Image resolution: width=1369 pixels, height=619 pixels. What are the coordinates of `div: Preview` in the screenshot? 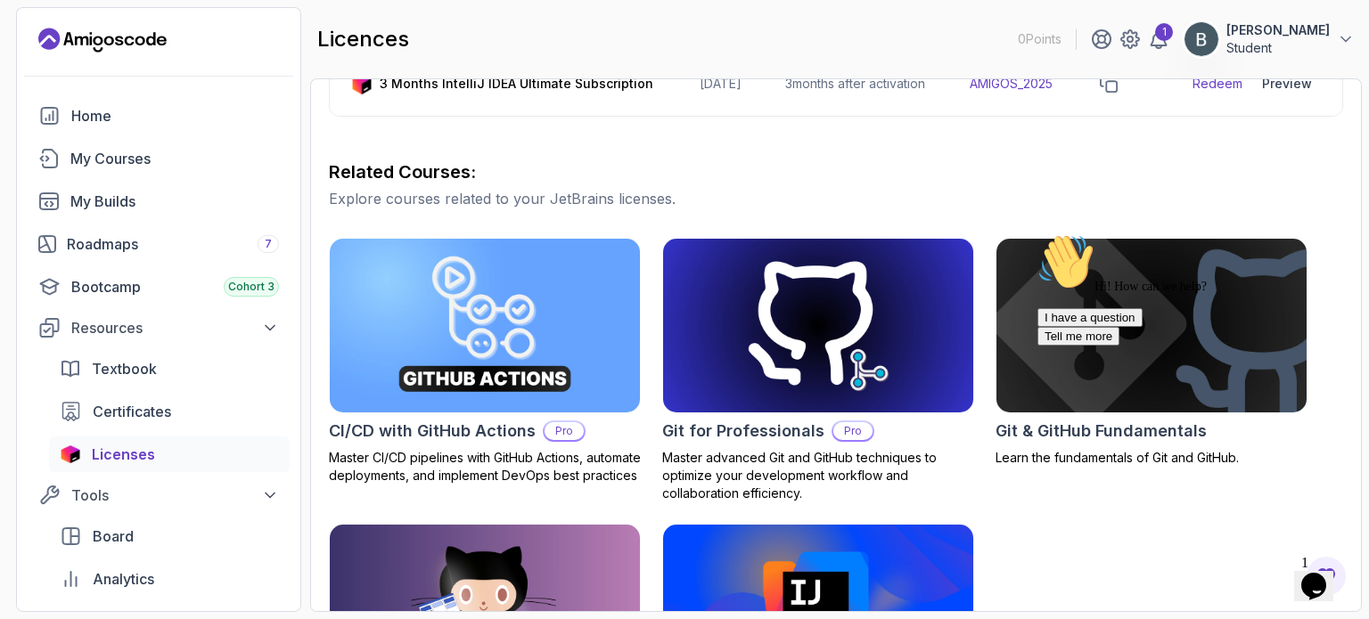 It's located at (1287, 84).